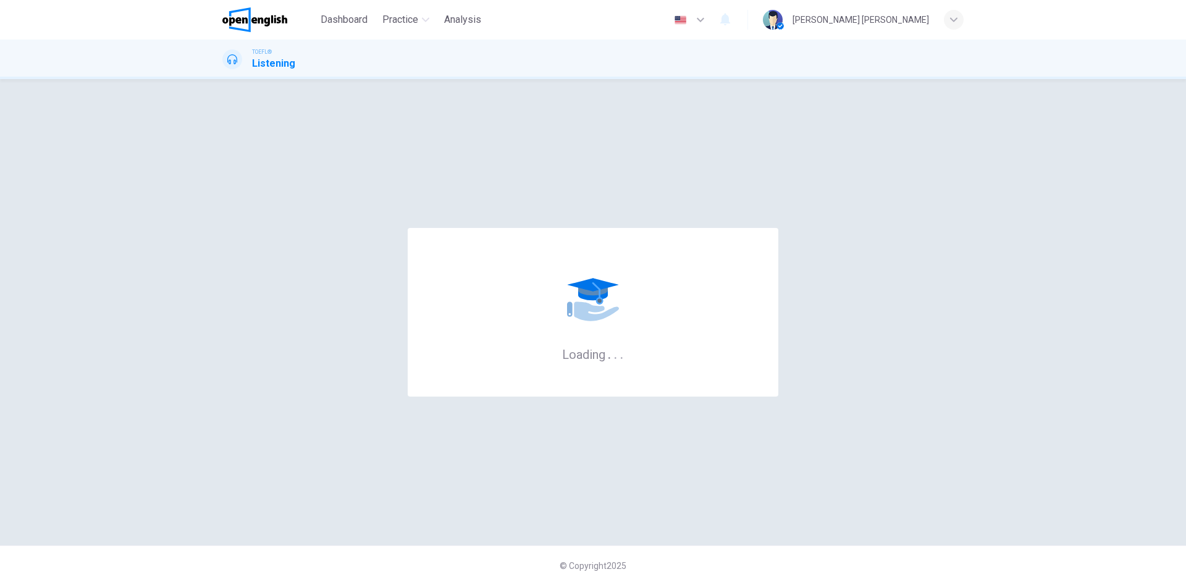  Describe the element at coordinates (262, 52) in the screenshot. I see `span: TOEFL®` at that location.